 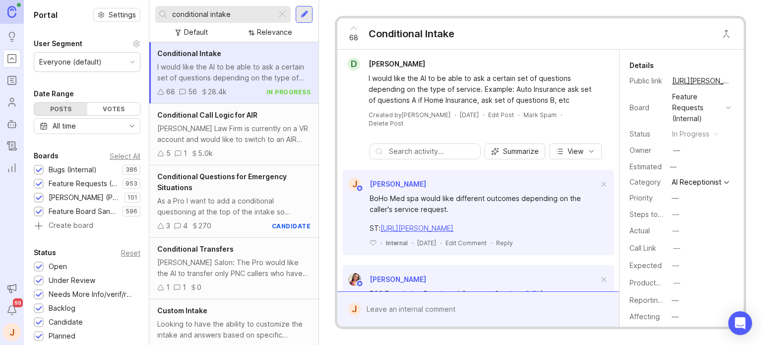 What do you see at coordinates (217, 92) in the screenshot?
I see `div: 28.4k` at bounding box center [217, 92].